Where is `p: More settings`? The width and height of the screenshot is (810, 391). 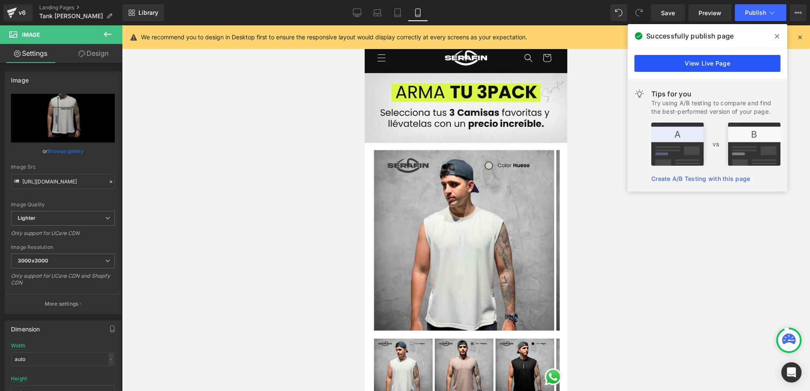
p: More settings is located at coordinates (62, 304).